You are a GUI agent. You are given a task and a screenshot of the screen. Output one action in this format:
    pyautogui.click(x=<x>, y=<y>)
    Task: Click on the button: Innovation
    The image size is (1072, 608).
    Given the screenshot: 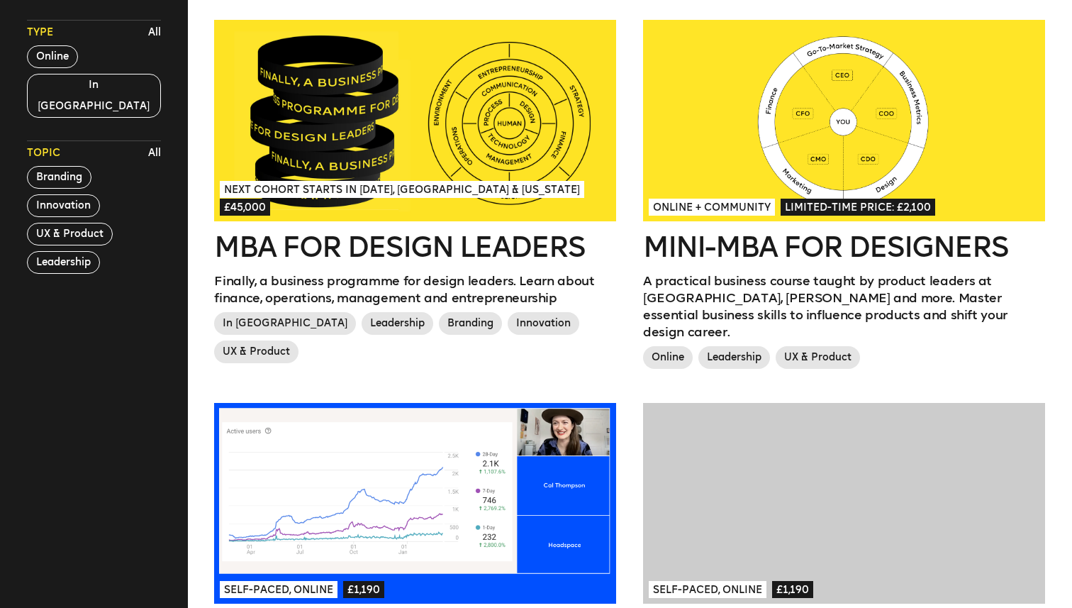 What is the action you would take?
    pyautogui.click(x=63, y=206)
    